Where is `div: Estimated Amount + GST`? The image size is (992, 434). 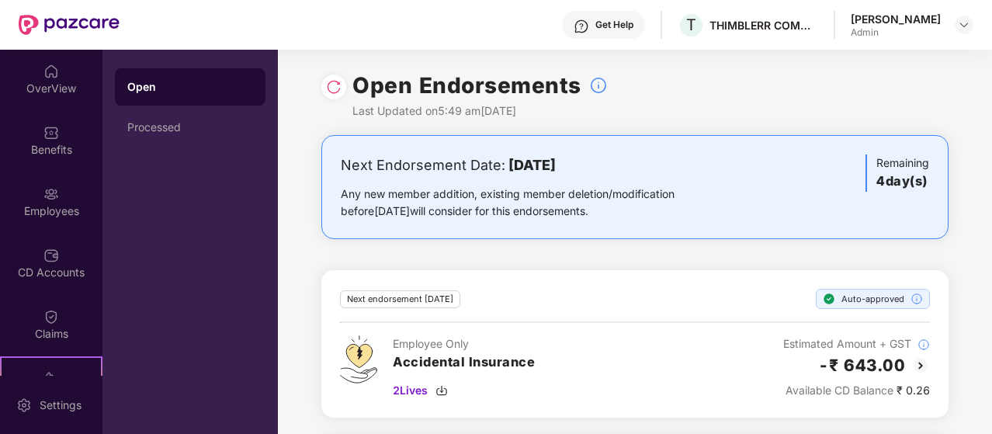 div: Estimated Amount + GST is located at coordinates (856, 344).